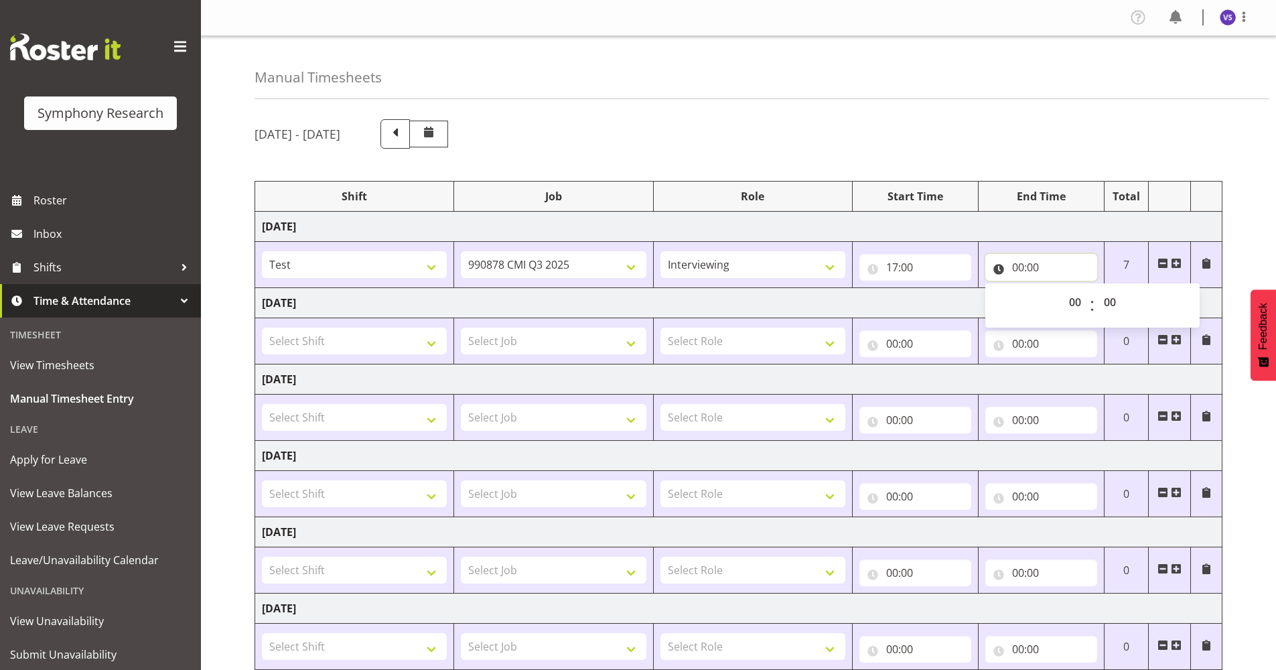 This screenshot has width=1276, height=670. Describe the element at coordinates (104, 301) in the screenshot. I see `span: Time & Attendance` at that location.